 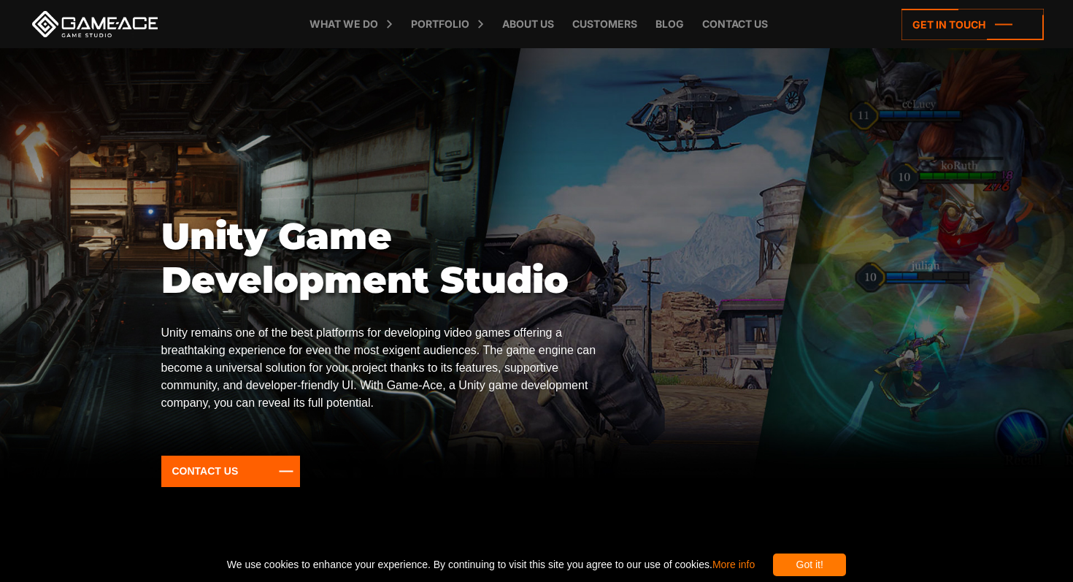 What do you see at coordinates (386, 258) in the screenshot?
I see `h1: Unity Game Development Studio` at bounding box center [386, 258].